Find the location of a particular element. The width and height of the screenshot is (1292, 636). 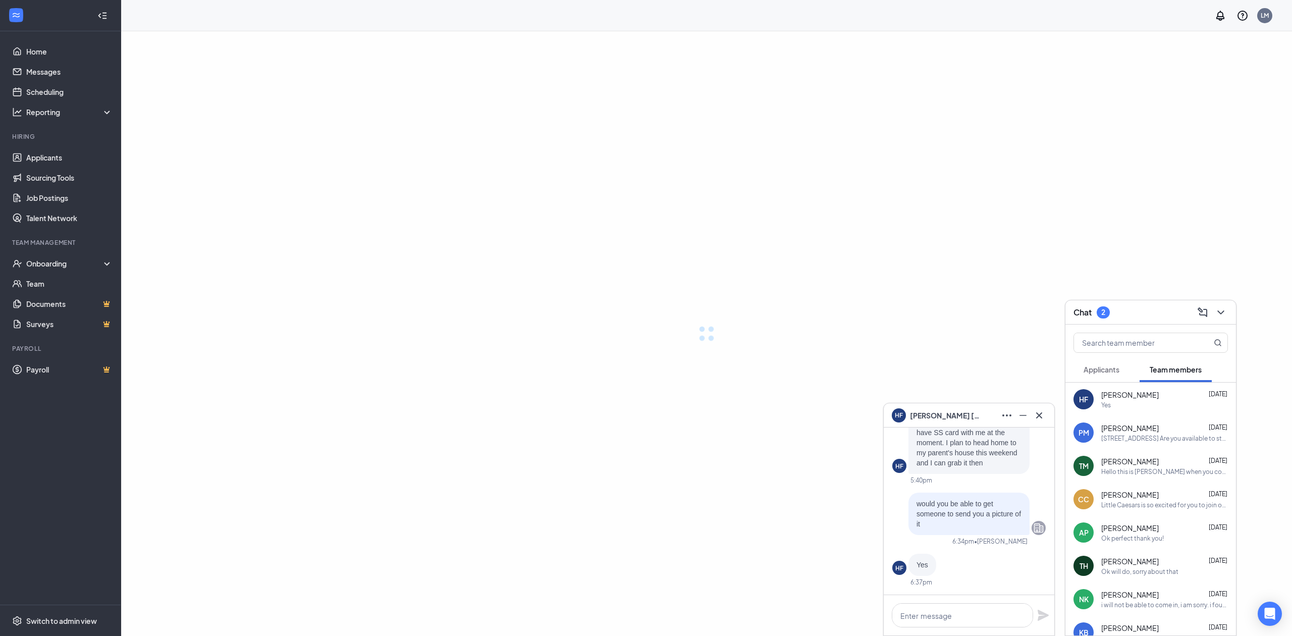

span: Team members is located at coordinates (1176, 370).